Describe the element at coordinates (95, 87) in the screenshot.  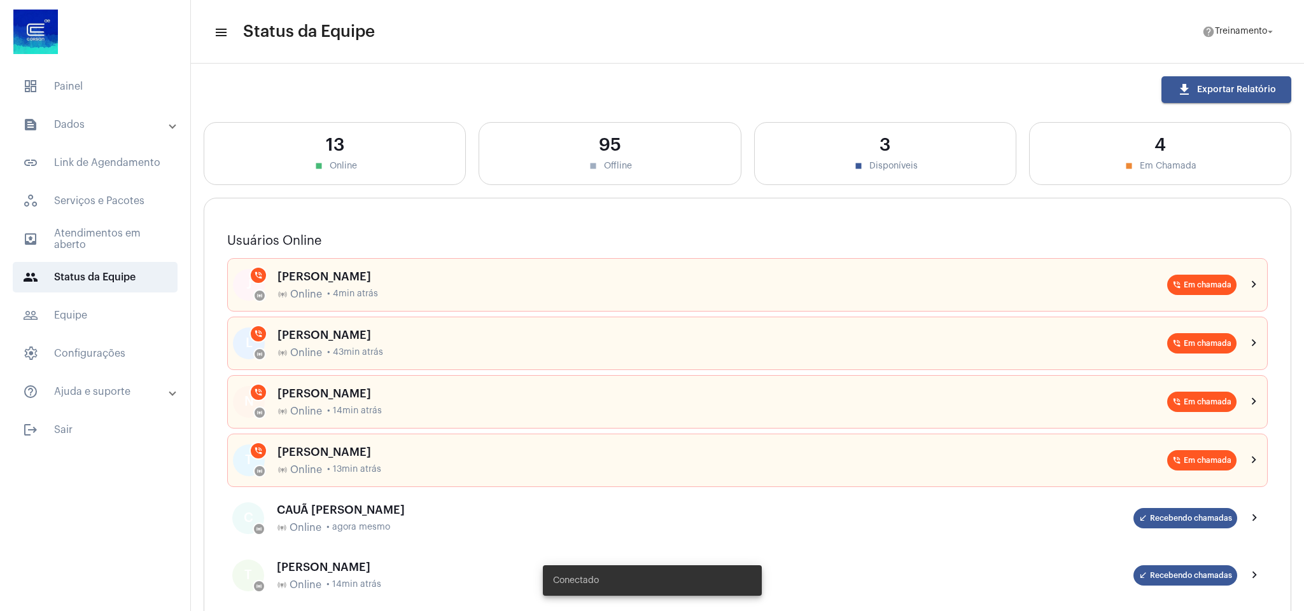
I see `span: Painel` at that location.